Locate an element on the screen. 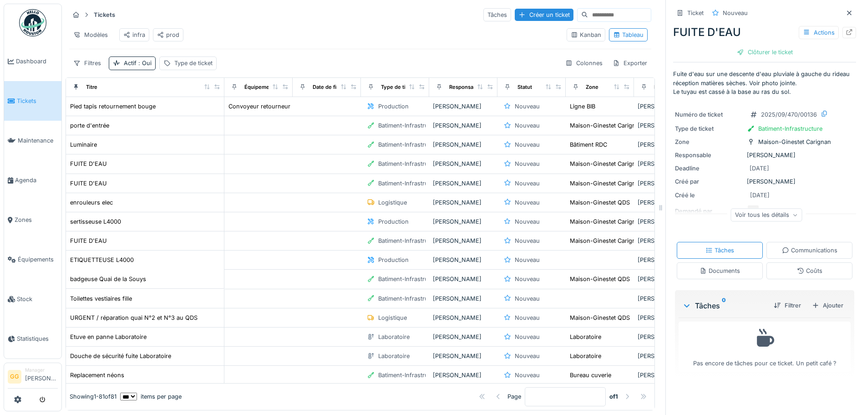 This screenshot has height=415, width=867. a: Dashboard is located at coordinates (33, 61).